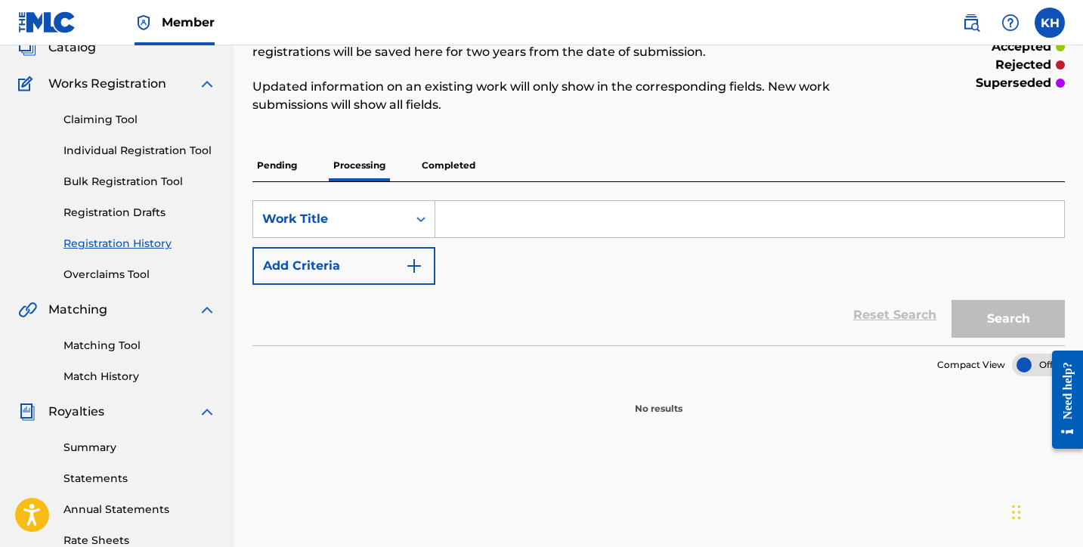  I want to click on div: Open Resource Center, so click(26, 62).